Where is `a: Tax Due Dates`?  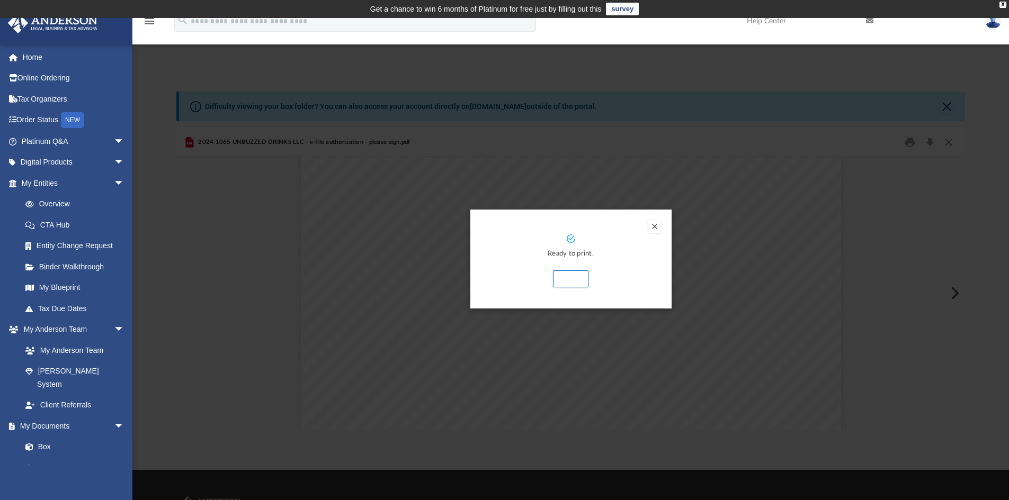
a: Tax Due Dates is located at coordinates (77, 309).